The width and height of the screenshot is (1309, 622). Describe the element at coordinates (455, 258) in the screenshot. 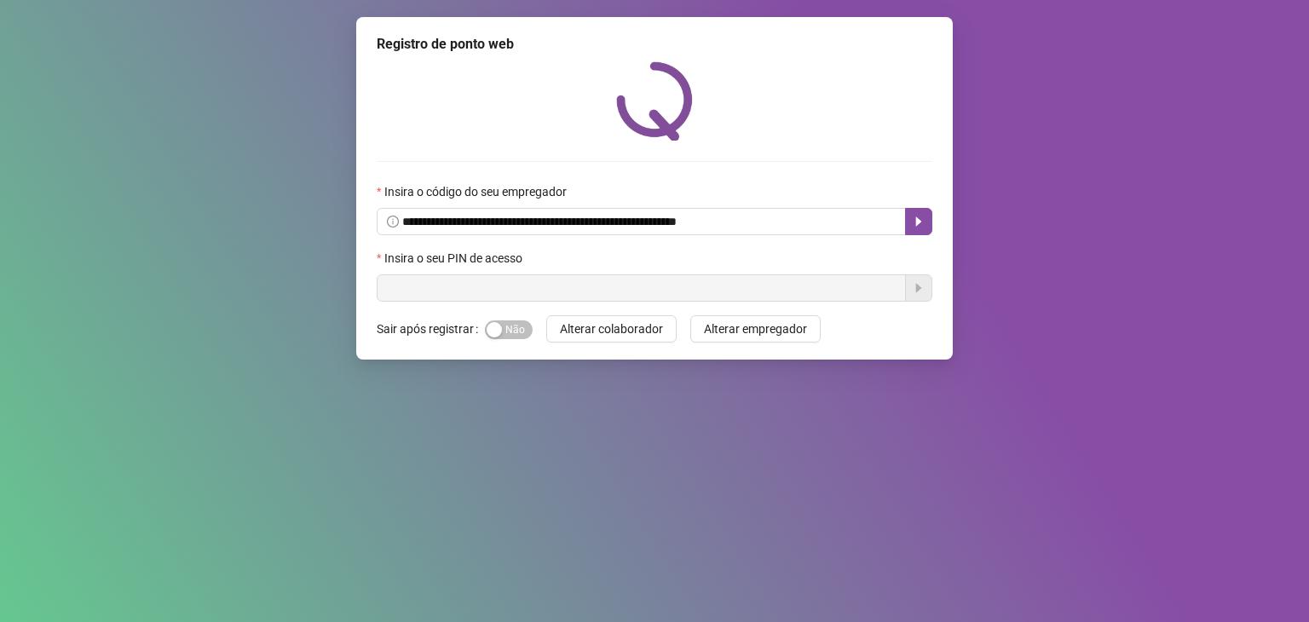

I see `label: Insira o seu PIN de acesso` at that location.